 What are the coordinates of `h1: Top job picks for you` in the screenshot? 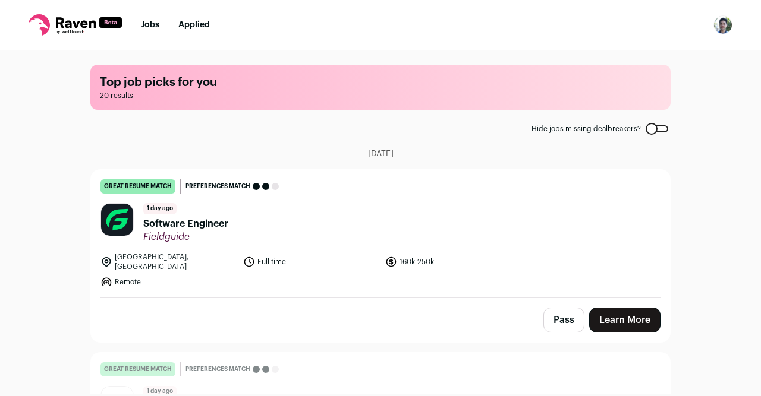 It's located at (380, 83).